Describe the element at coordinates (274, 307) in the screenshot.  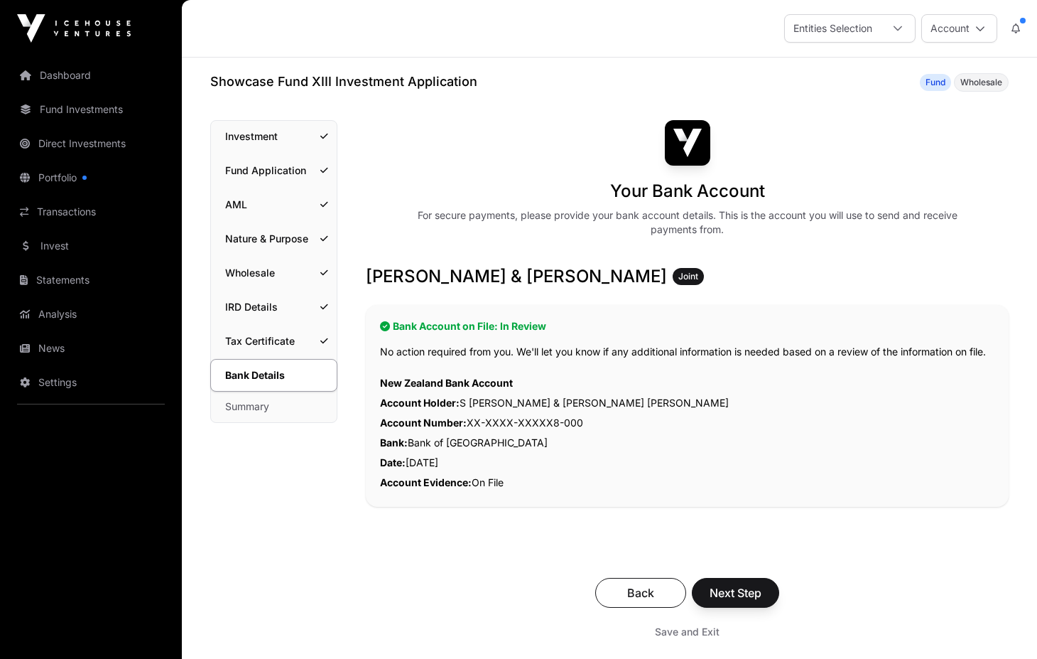
I see `a: IRD Details` at that location.